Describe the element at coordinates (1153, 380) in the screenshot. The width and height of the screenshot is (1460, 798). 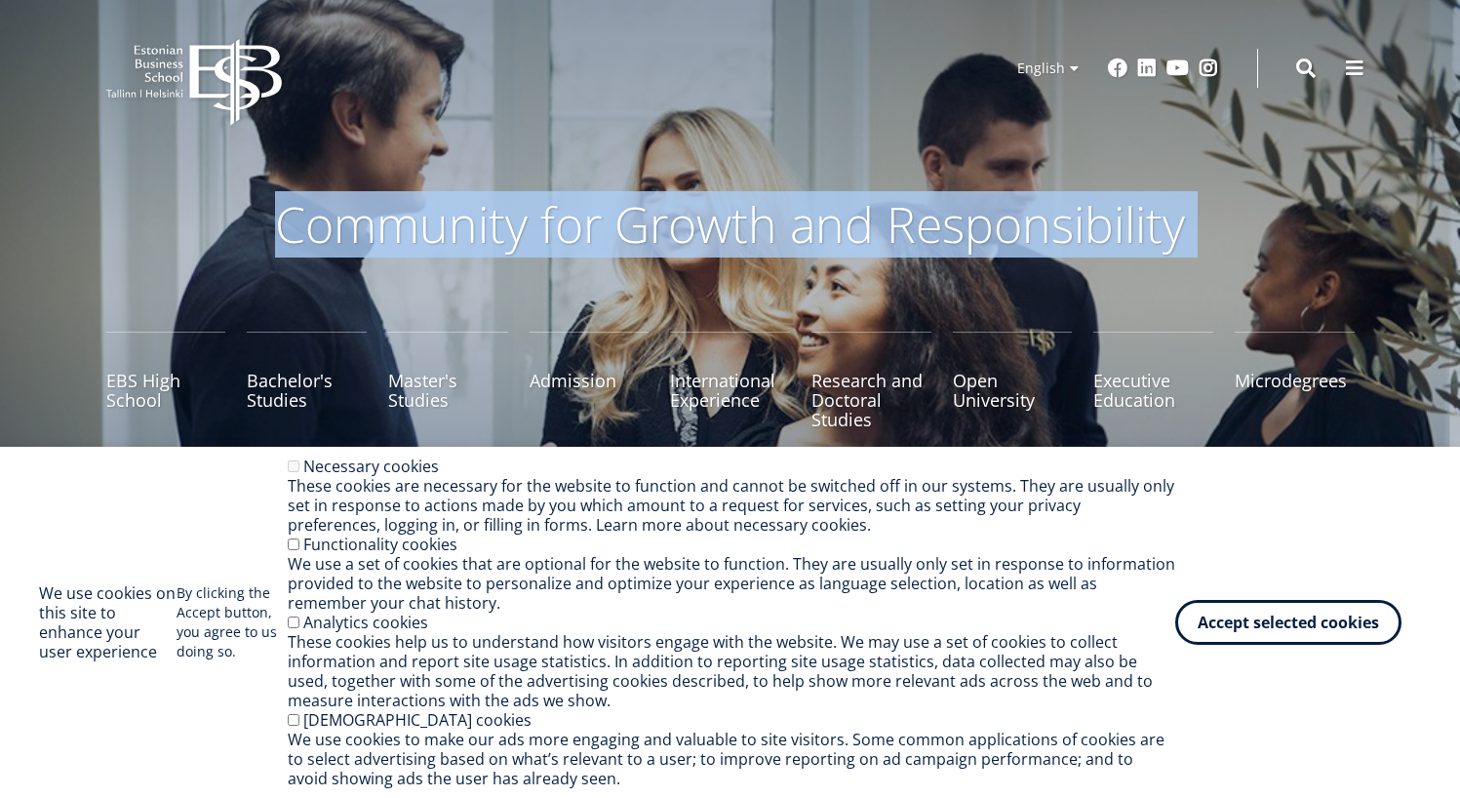
I see `a: Executive Education` at that location.